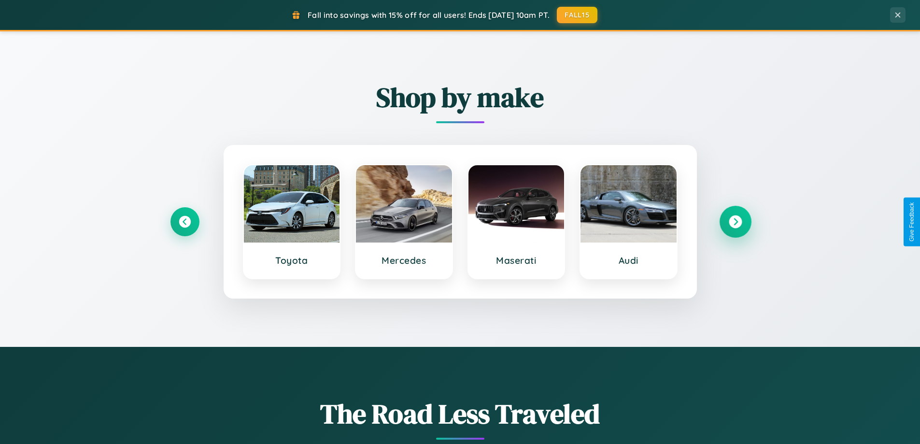 The width and height of the screenshot is (920, 444). I want to click on h3: Audi, so click(628, 260).